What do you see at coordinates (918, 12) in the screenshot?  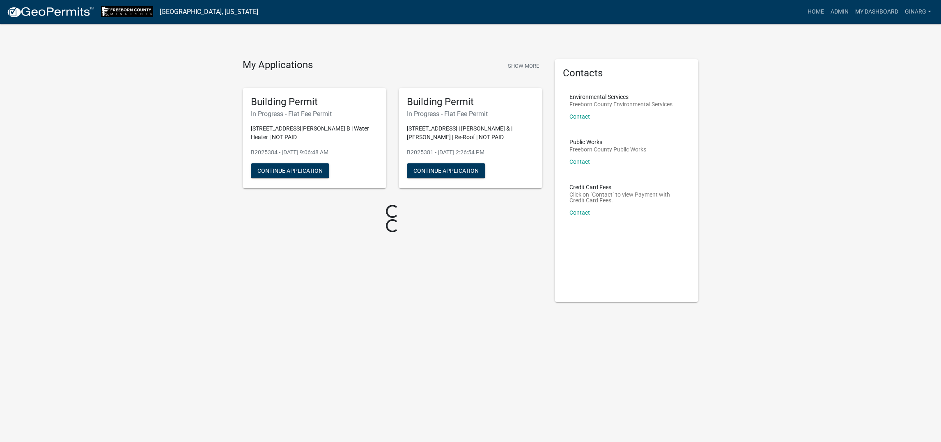 I see `a: ginarg` at bounding box center [918, 12].